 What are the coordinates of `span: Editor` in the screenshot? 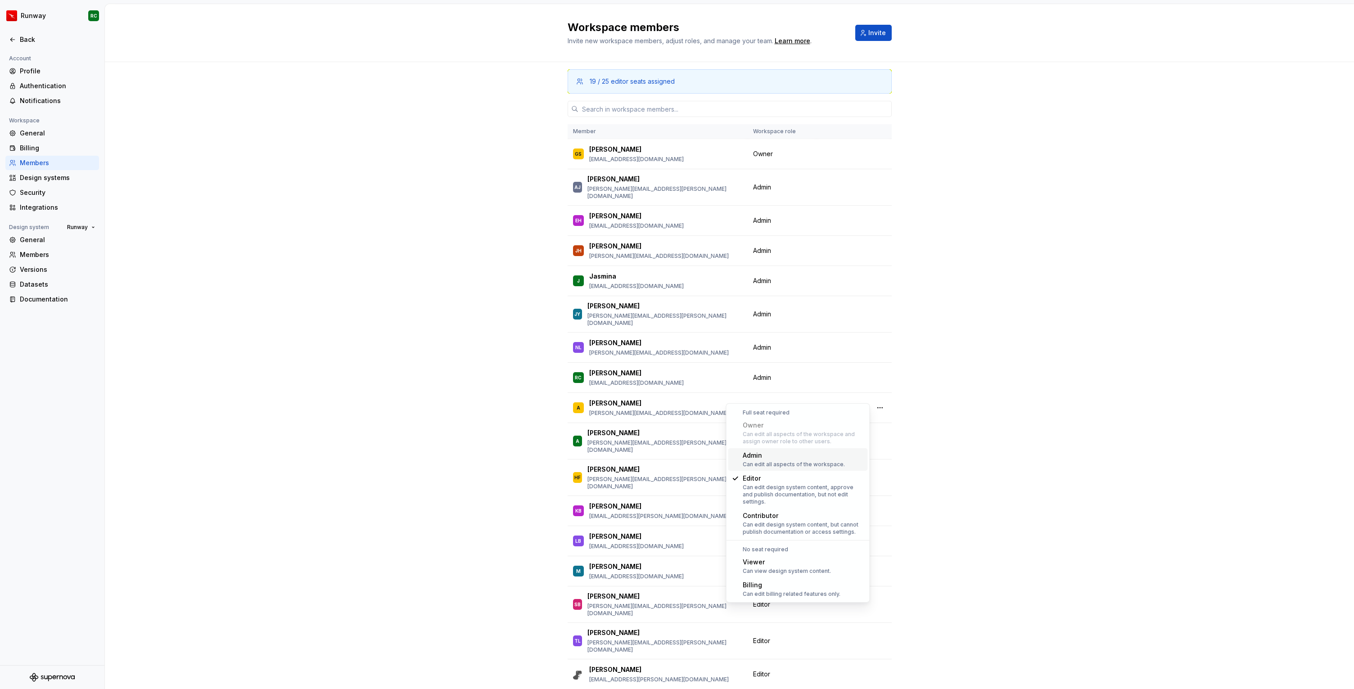 It's located at (762, 674).